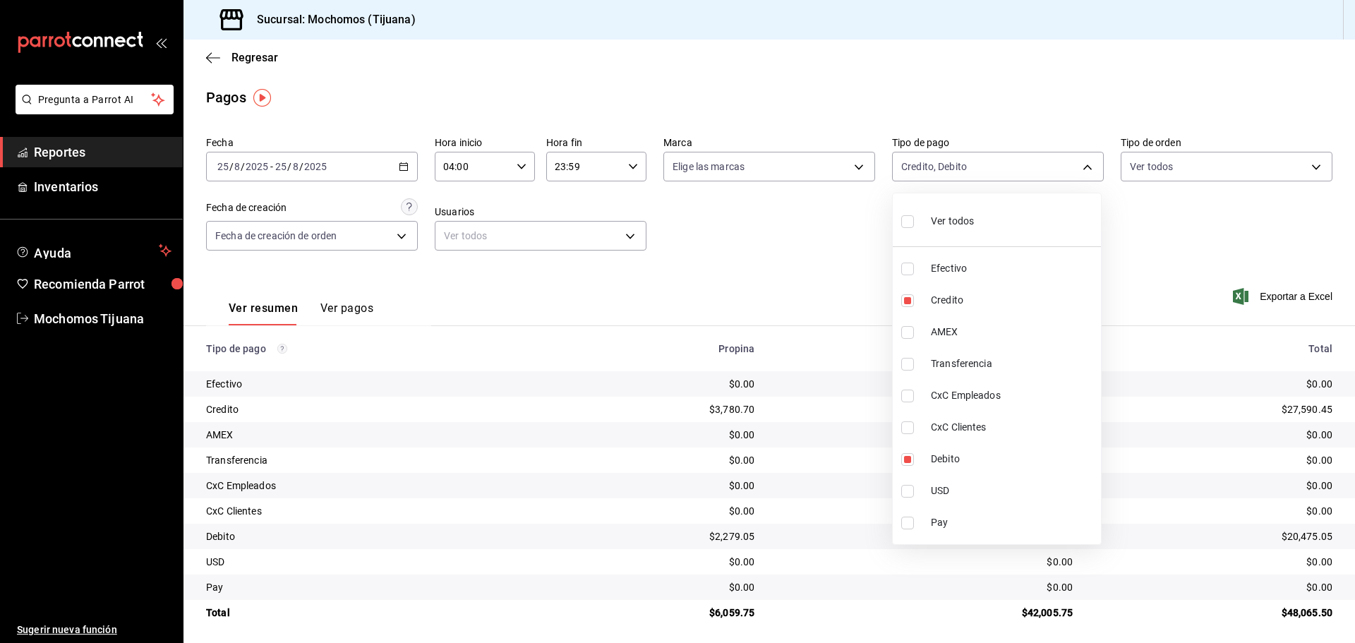  Describe the element at coordinates (262, 97) in the screenshot. I see `img: Tooltip marker` at that location.